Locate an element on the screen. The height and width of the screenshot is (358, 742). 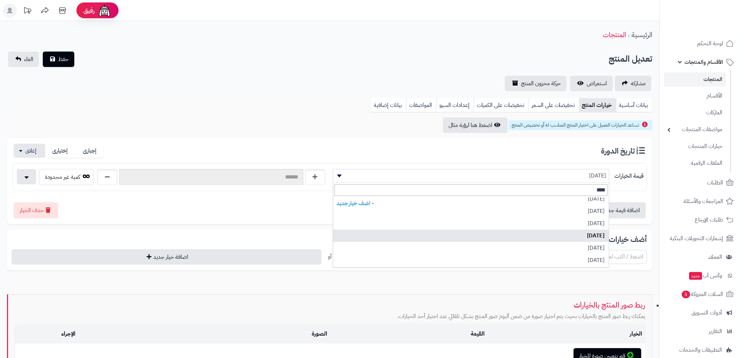
span: العملاء is located at coordinates (715, 257).